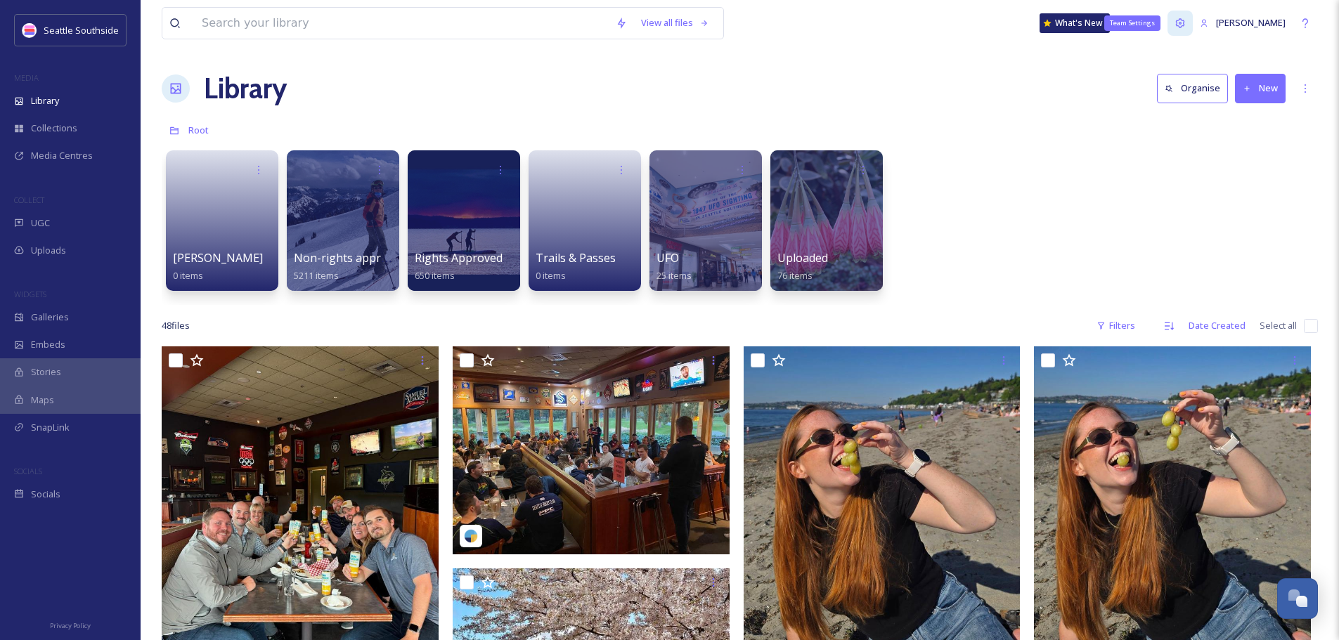  Describe the element at coordinates (1115, 325) in the screenshot. I see `div: Filters` at that location.